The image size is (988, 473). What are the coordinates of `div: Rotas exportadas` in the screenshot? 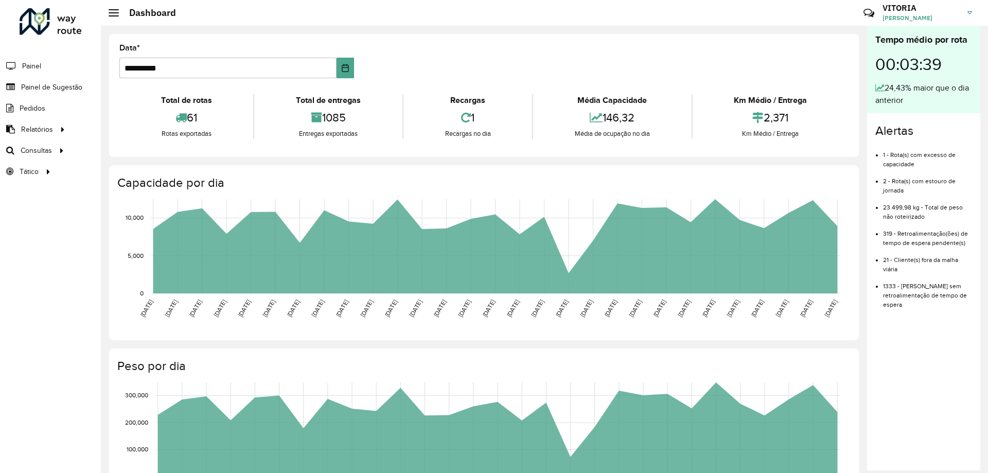 It's located at (186, 134).